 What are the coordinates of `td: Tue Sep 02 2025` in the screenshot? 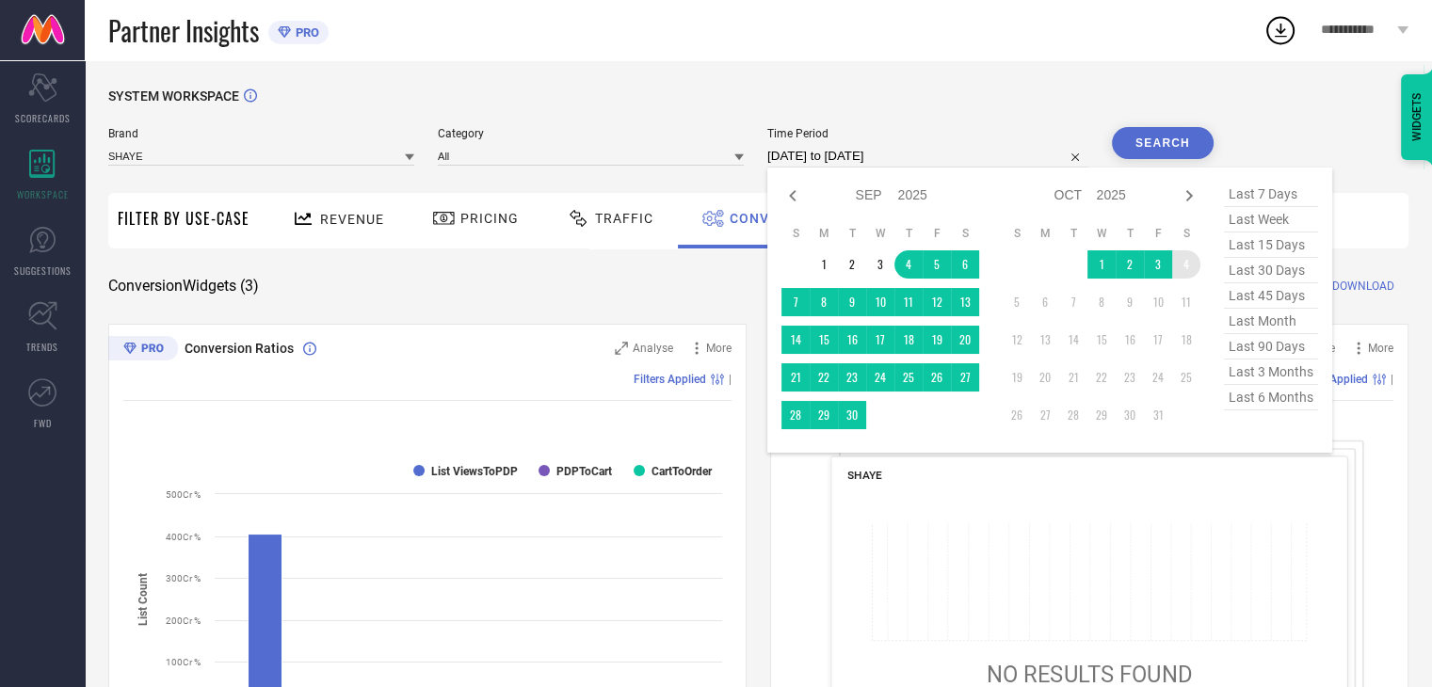 It's located at (852, 265).